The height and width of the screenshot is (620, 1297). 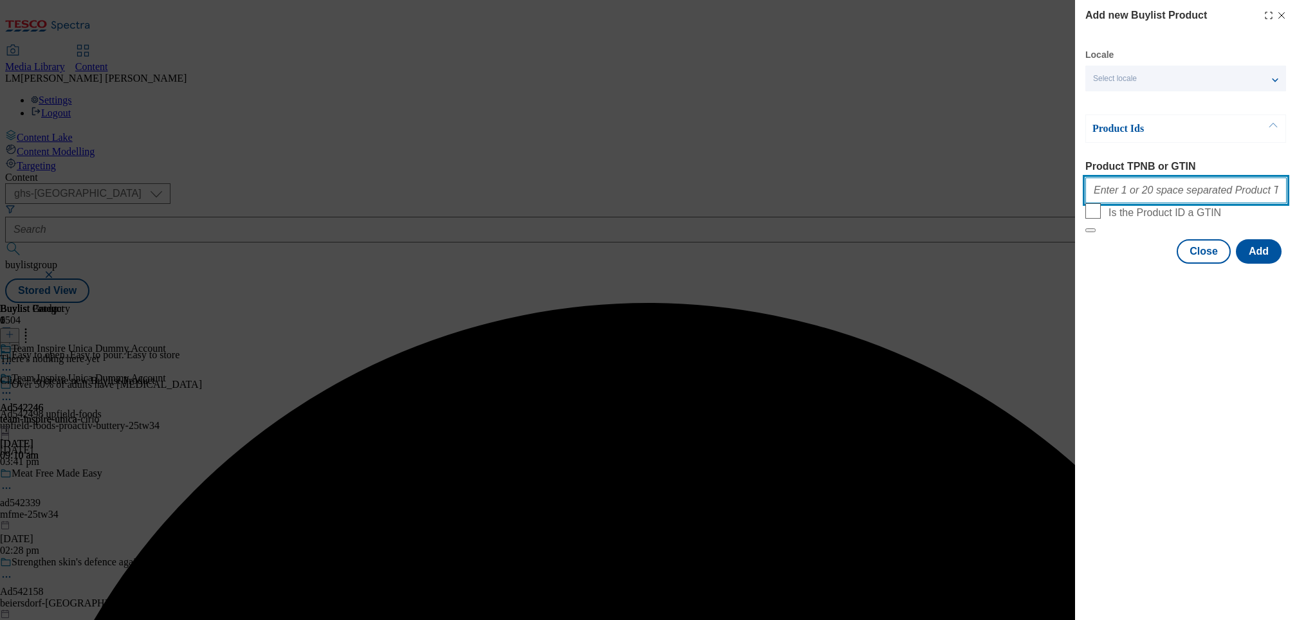 I want to click on span: Select locale, so click(x=1115, y=78).